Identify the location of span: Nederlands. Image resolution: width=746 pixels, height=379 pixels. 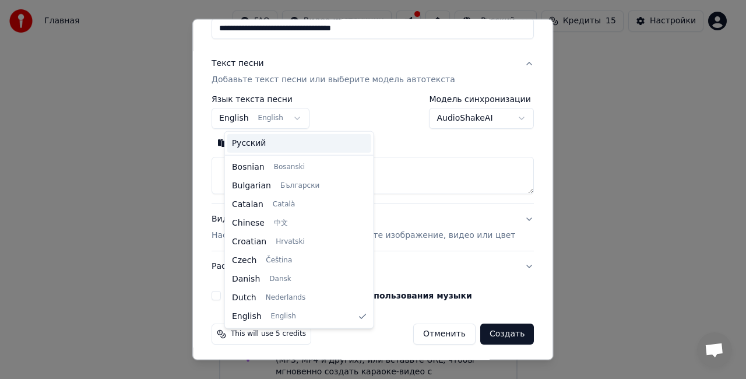
(285, 297).